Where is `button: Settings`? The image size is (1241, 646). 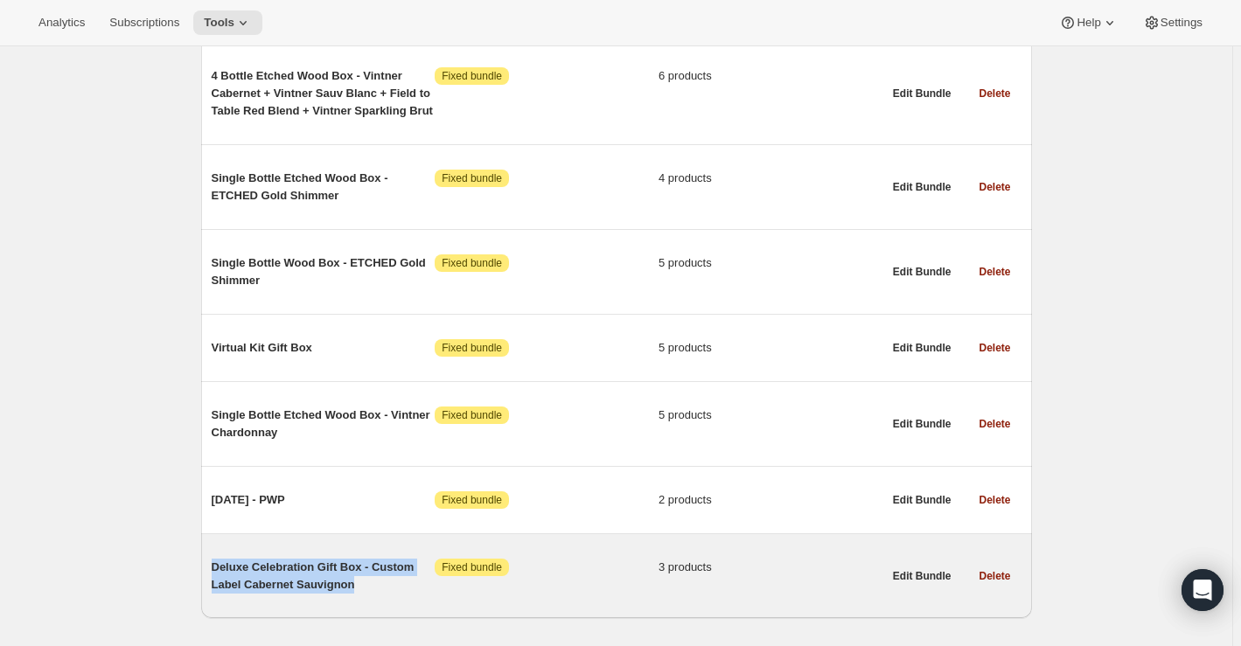
button: Settings is located at coordinates (1173, 23).